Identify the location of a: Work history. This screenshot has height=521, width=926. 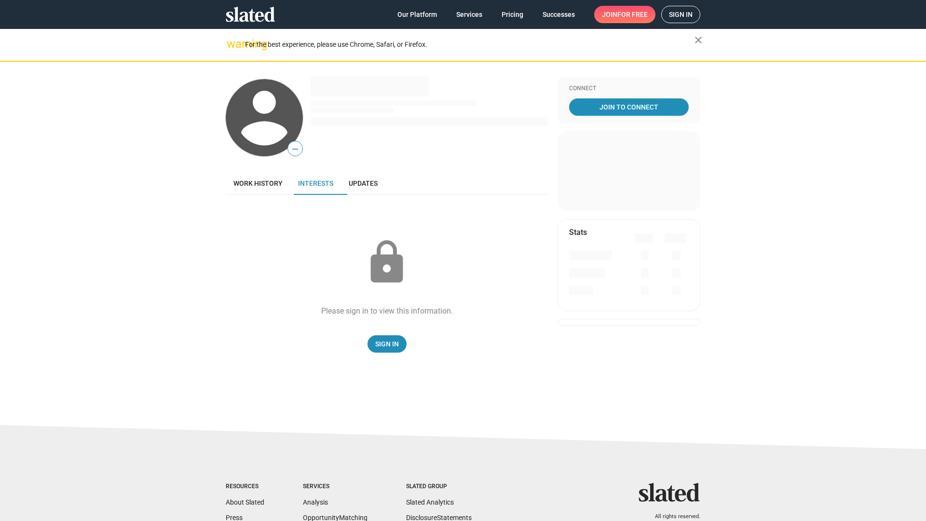
(258, 183).